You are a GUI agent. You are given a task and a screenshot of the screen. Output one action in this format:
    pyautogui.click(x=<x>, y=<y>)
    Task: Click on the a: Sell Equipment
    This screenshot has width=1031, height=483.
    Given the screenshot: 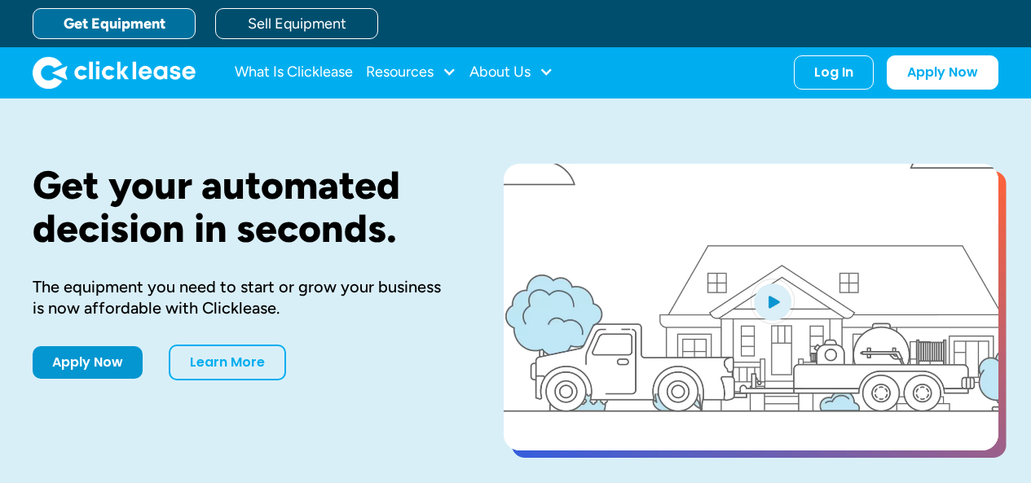 What is the action you would take?
    pyautogui.click(x=297, y=24)
    